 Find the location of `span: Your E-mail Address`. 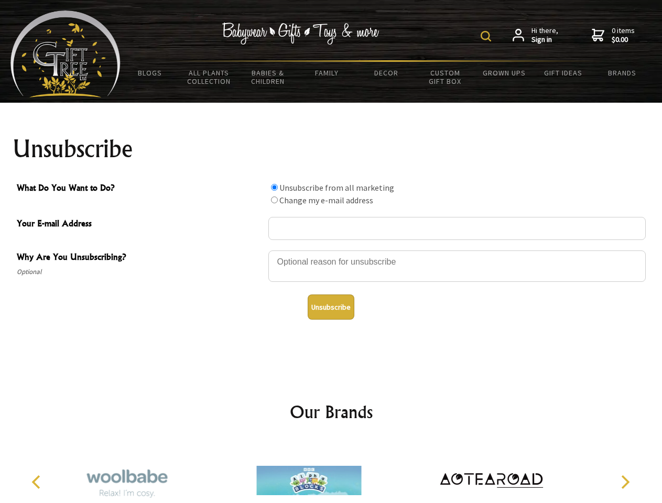

span: Your E-mail Address is located at coordinates (140, 224).